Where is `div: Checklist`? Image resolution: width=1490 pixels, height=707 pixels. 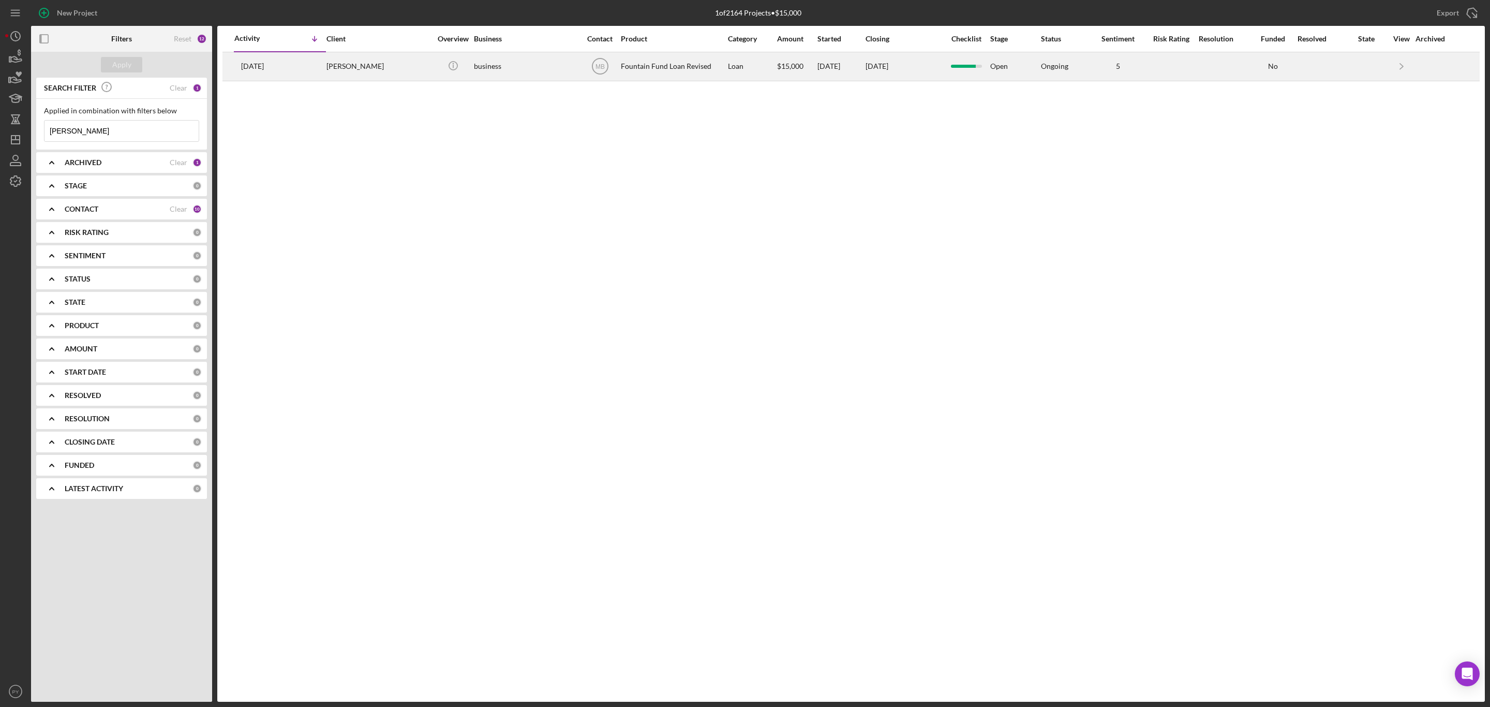
div: Checklist is located at coordinates (966, 39).